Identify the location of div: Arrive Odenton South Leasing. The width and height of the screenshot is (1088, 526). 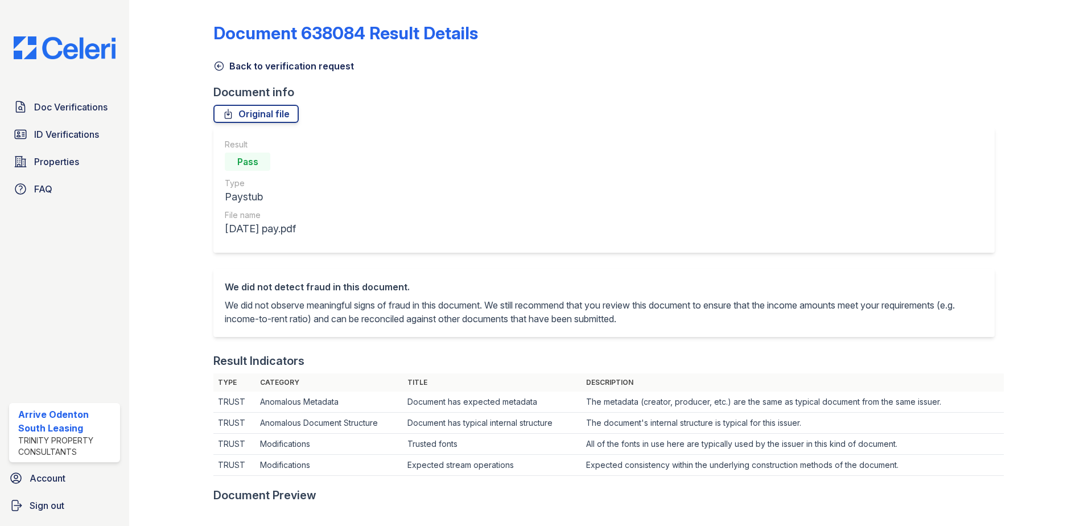
(67, 421).